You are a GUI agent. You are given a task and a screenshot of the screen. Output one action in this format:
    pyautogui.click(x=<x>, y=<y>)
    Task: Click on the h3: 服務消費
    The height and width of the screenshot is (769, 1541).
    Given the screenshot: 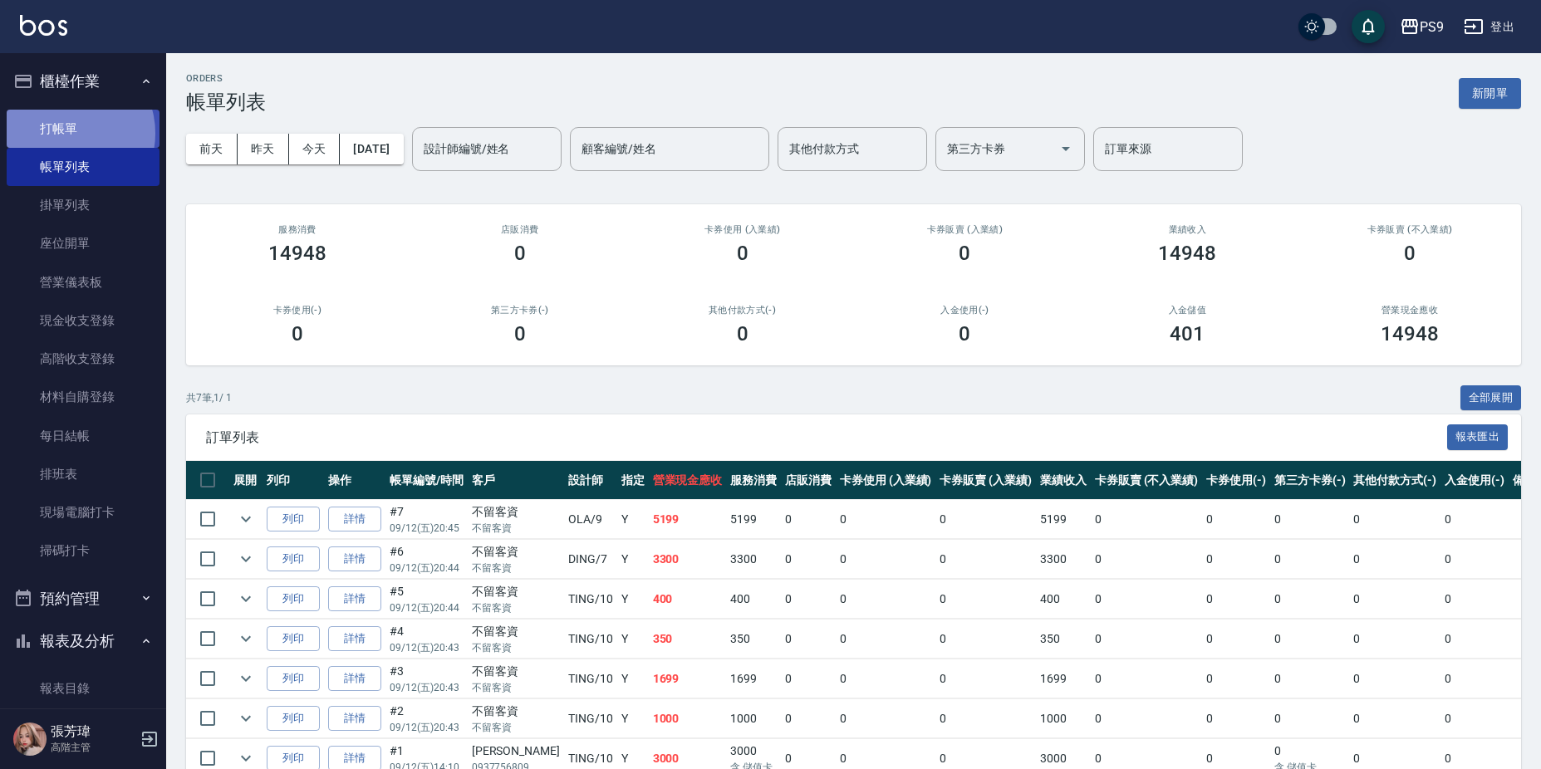 What is the action you would take?
    pyautogui.click(x=297, y=229)
    